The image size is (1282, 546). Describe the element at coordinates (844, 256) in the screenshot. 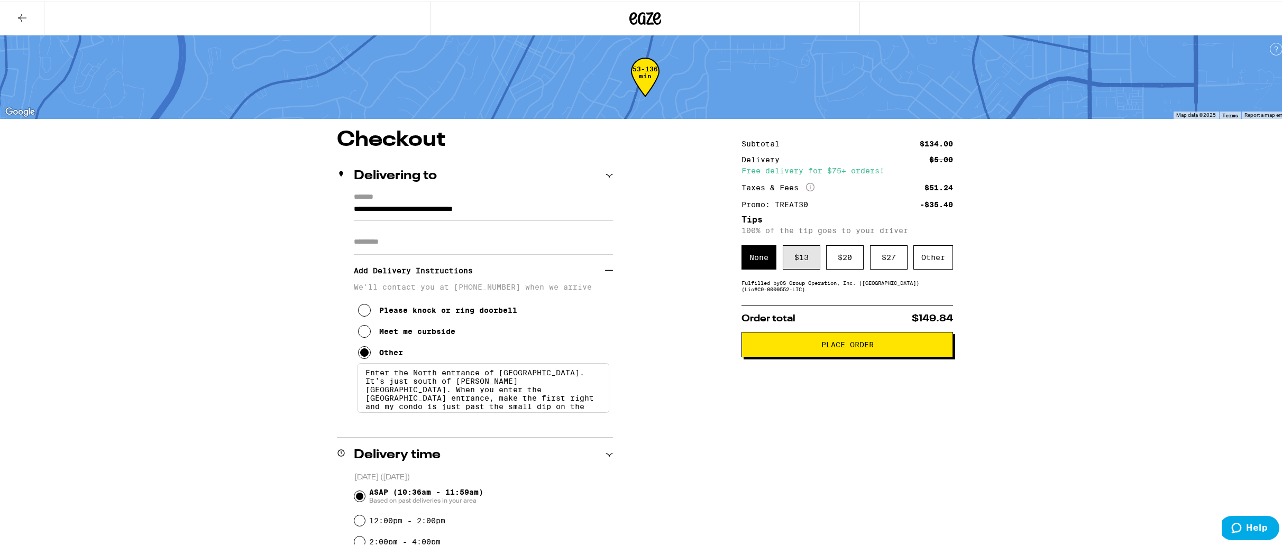

I see `div: $ 20` at that location.